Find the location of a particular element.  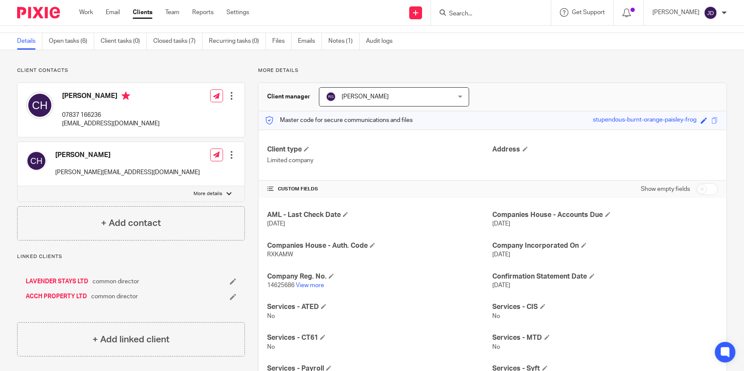

label: Show empty fields is located at coordinates (665, 189).